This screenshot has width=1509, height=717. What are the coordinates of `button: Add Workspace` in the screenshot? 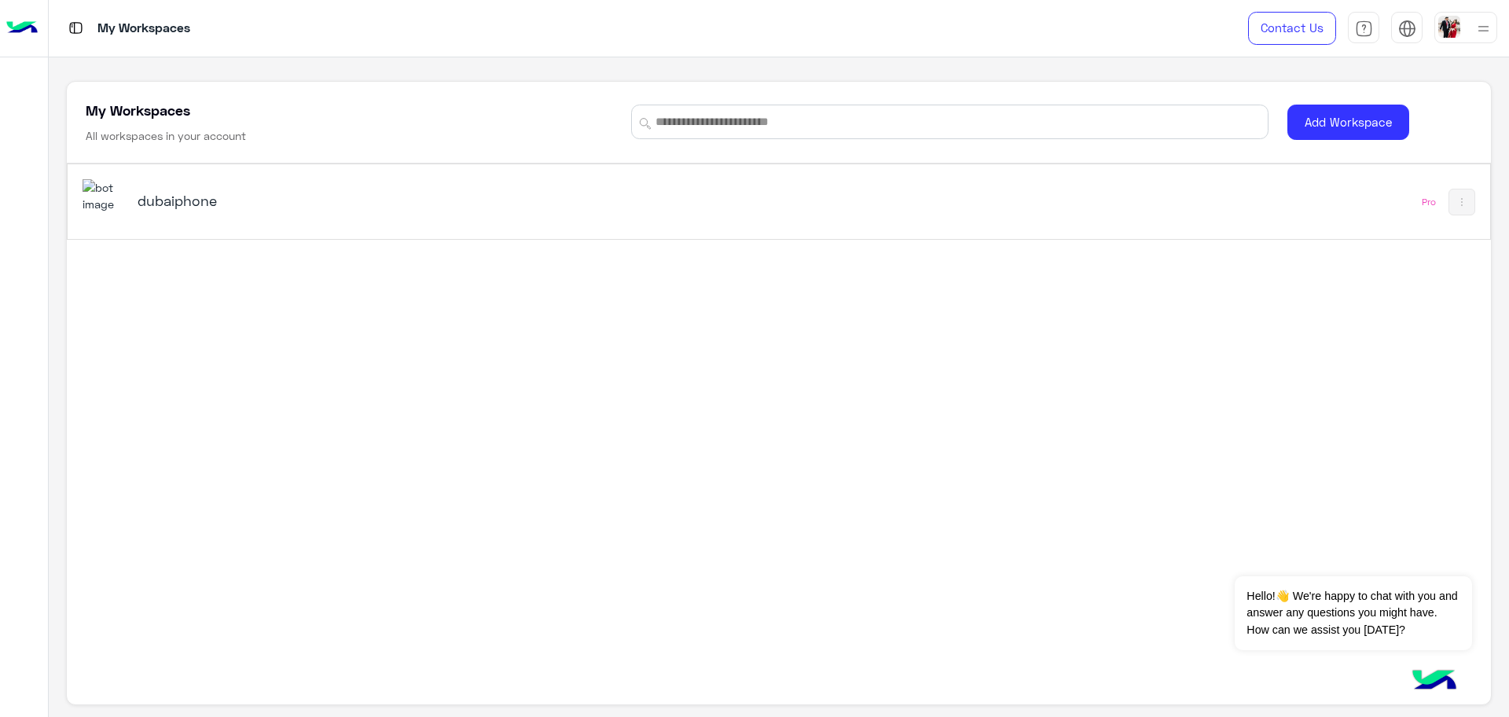 It's located at (1348, 122).